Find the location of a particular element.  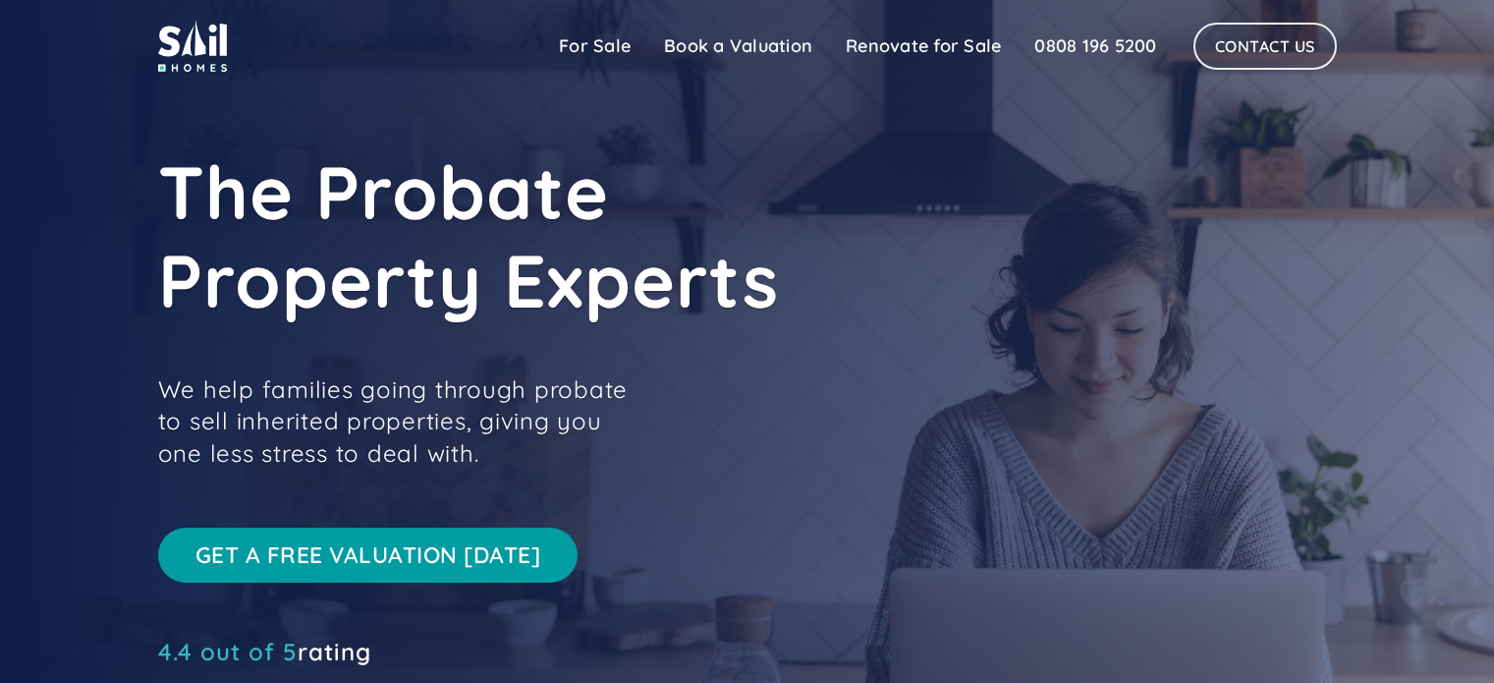

a: 4.4 out of 5rating is located at coordinates (264, 651).